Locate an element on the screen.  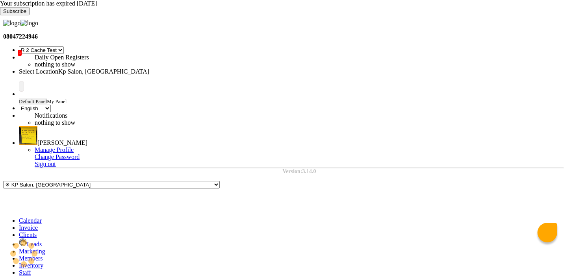
span: Default Panel is located at coordinates (33, 101).